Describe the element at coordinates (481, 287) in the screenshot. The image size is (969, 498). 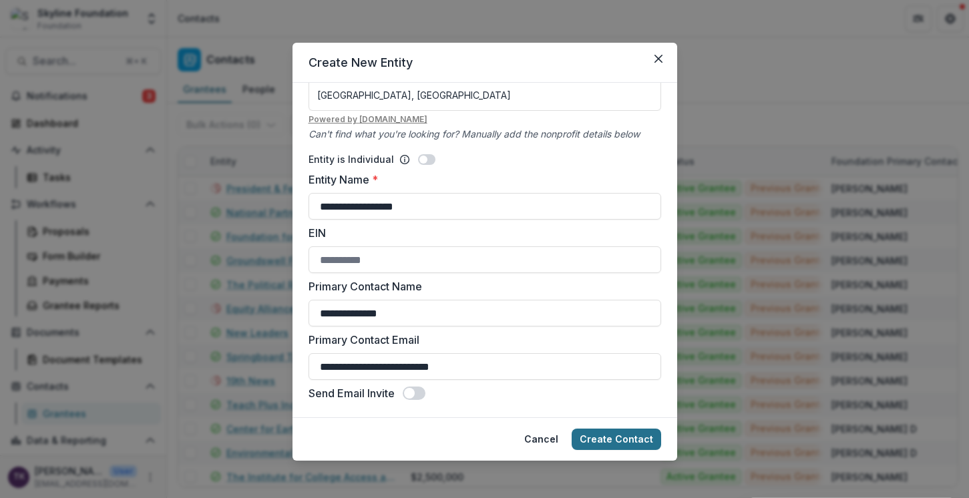
I see `label: Primary Contact Name` at that location.